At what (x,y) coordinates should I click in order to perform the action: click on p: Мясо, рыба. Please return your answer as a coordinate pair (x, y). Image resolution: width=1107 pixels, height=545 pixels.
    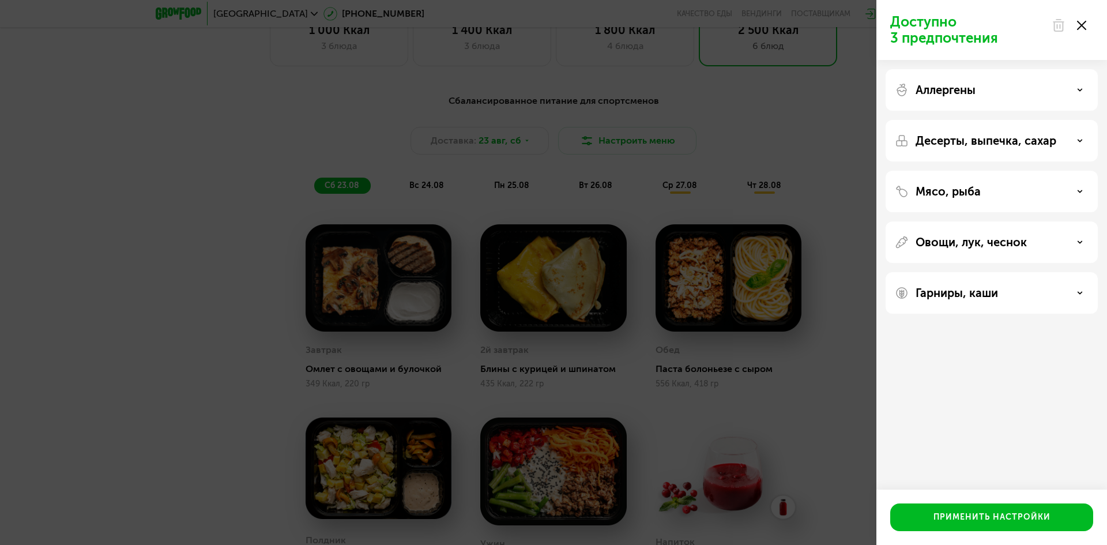
    Looking at the image, I should click on (948, 191).